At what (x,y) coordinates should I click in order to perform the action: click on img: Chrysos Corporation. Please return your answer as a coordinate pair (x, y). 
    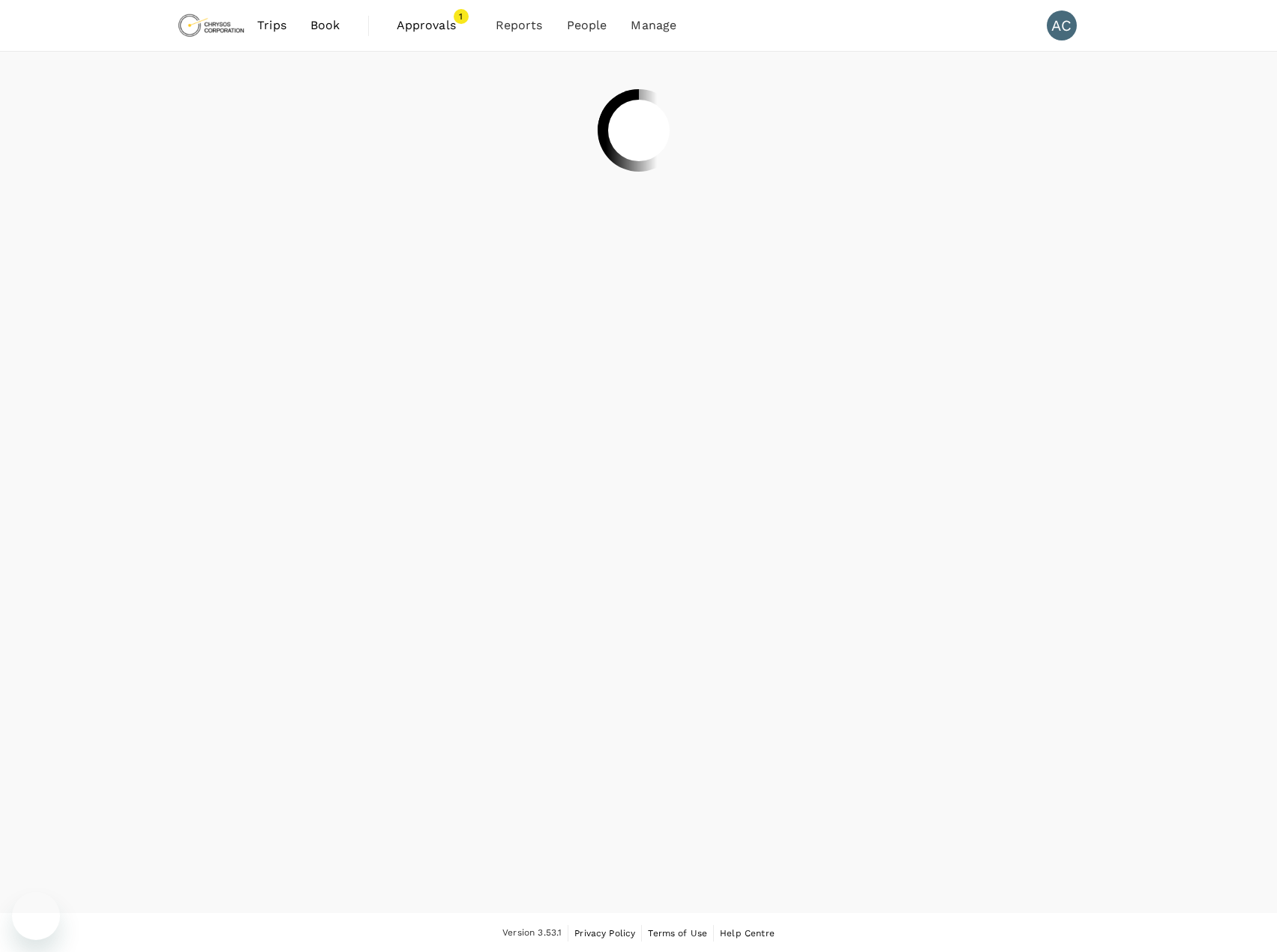
    Looking at the image, I should click on (212, 25).